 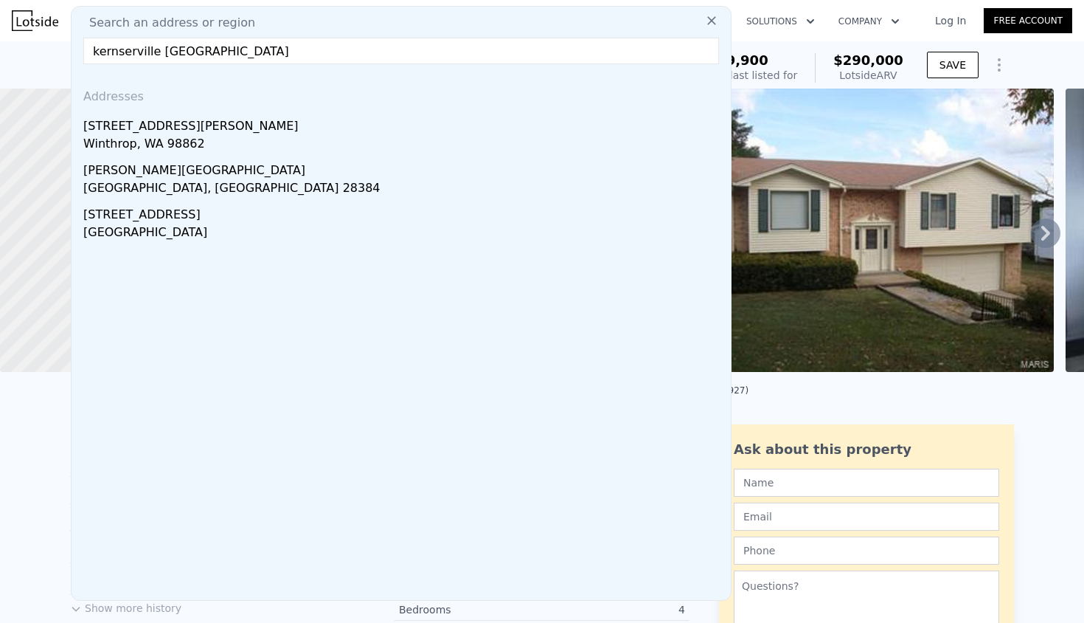 What do you see at coordinates (867, 516) in the screenshot?
I see `input: Email` at bounding box center [867, 516].